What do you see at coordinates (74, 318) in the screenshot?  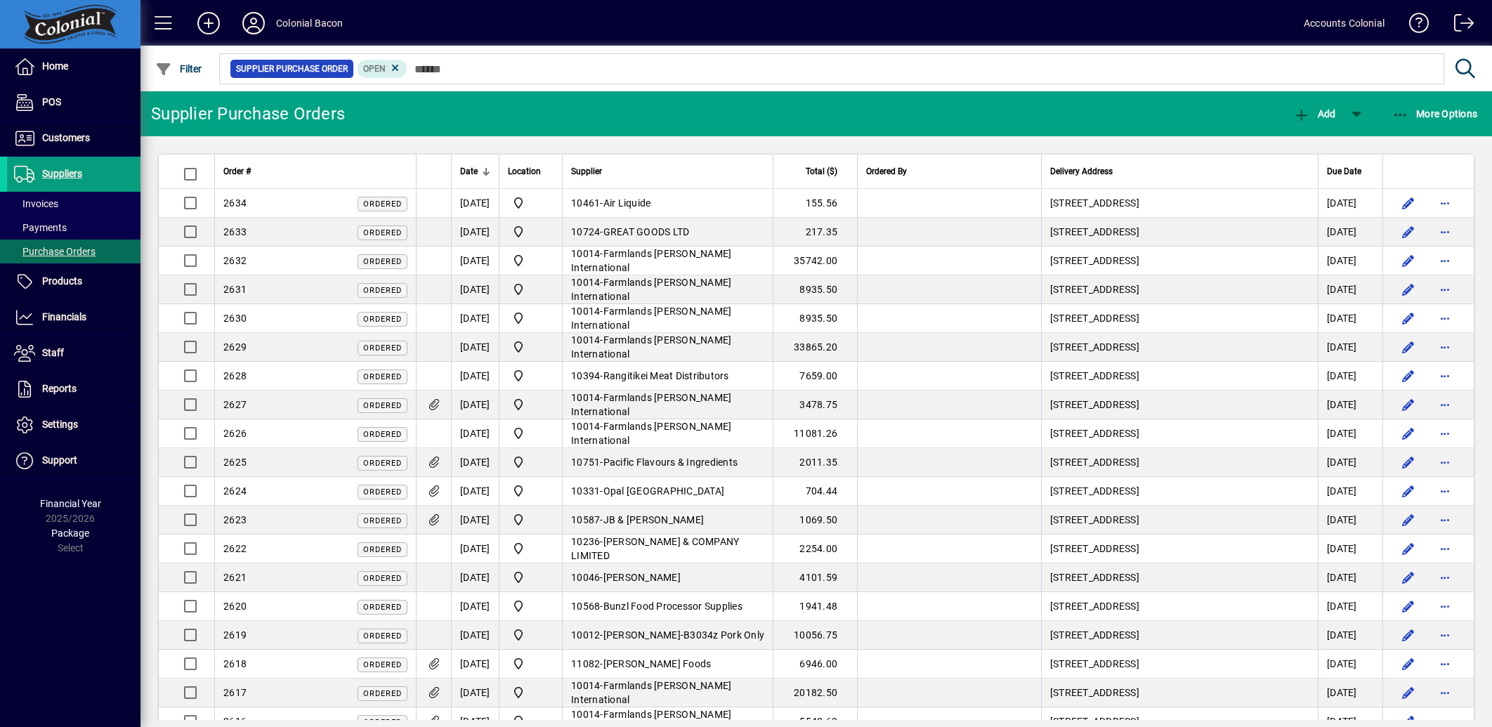 I see `a: Financials` at bounding box center [74, 318].